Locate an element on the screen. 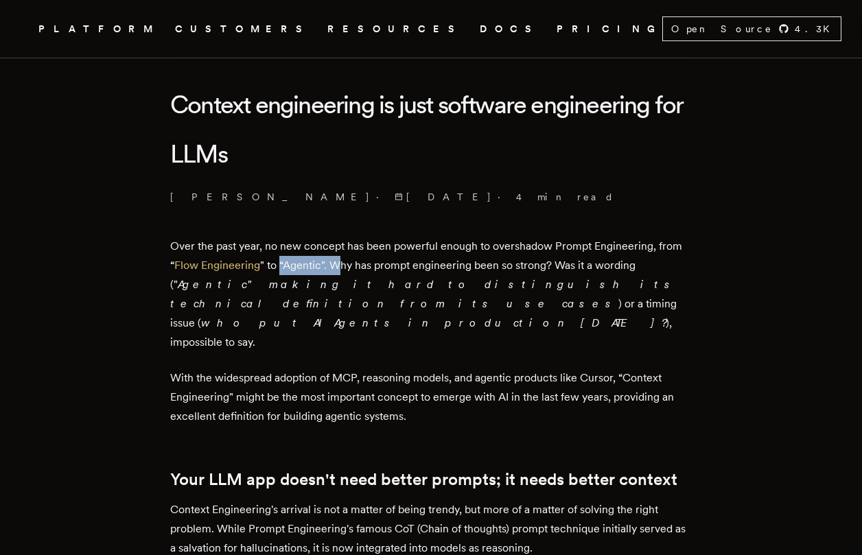 The height and width of the screenshot is (555, 862). a: Flow Engineering is located at coordinates (217, 265).